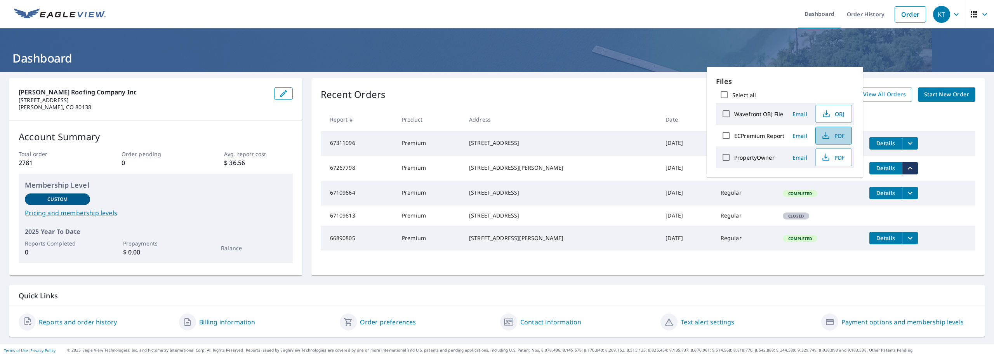  What do you see at coordinates (759, 136) in the screenshot?
I see `label: ECPremium Report` at bounding box center [759, 136].